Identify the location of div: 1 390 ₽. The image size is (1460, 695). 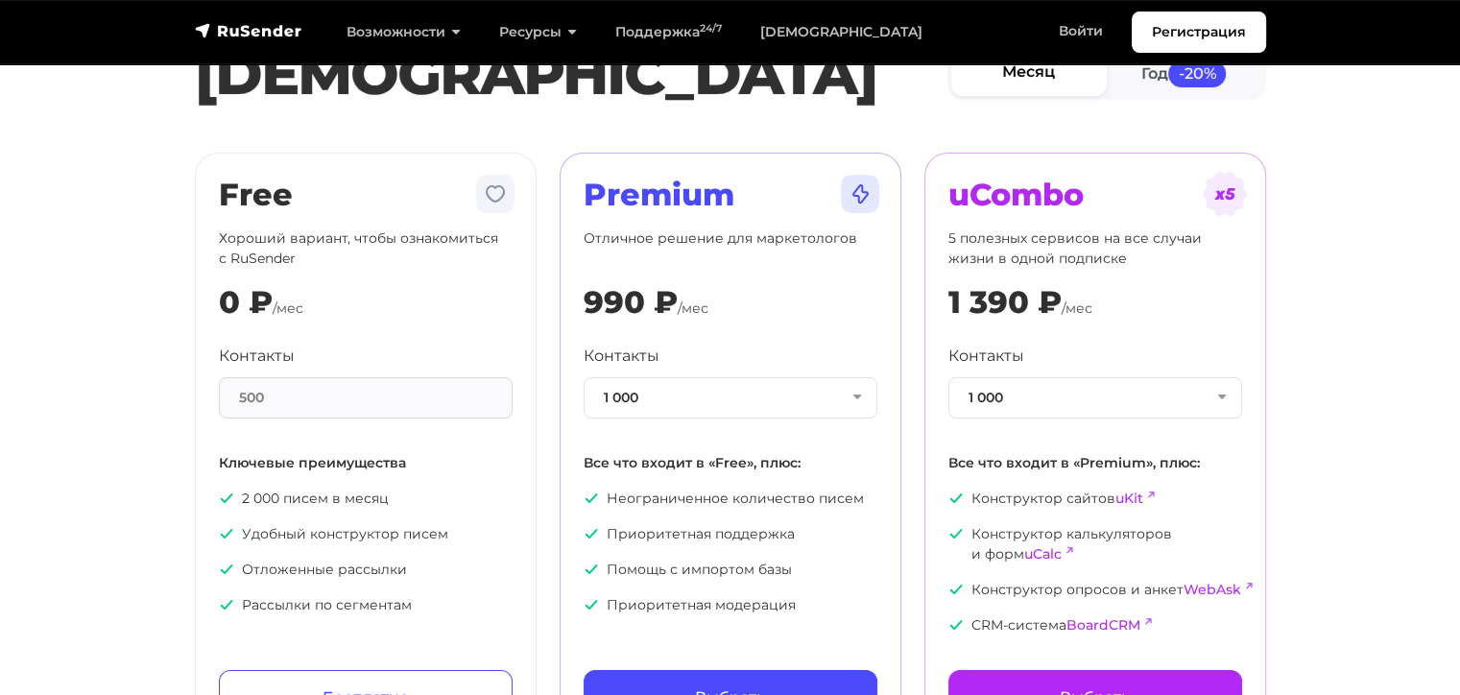
(1005, 302).